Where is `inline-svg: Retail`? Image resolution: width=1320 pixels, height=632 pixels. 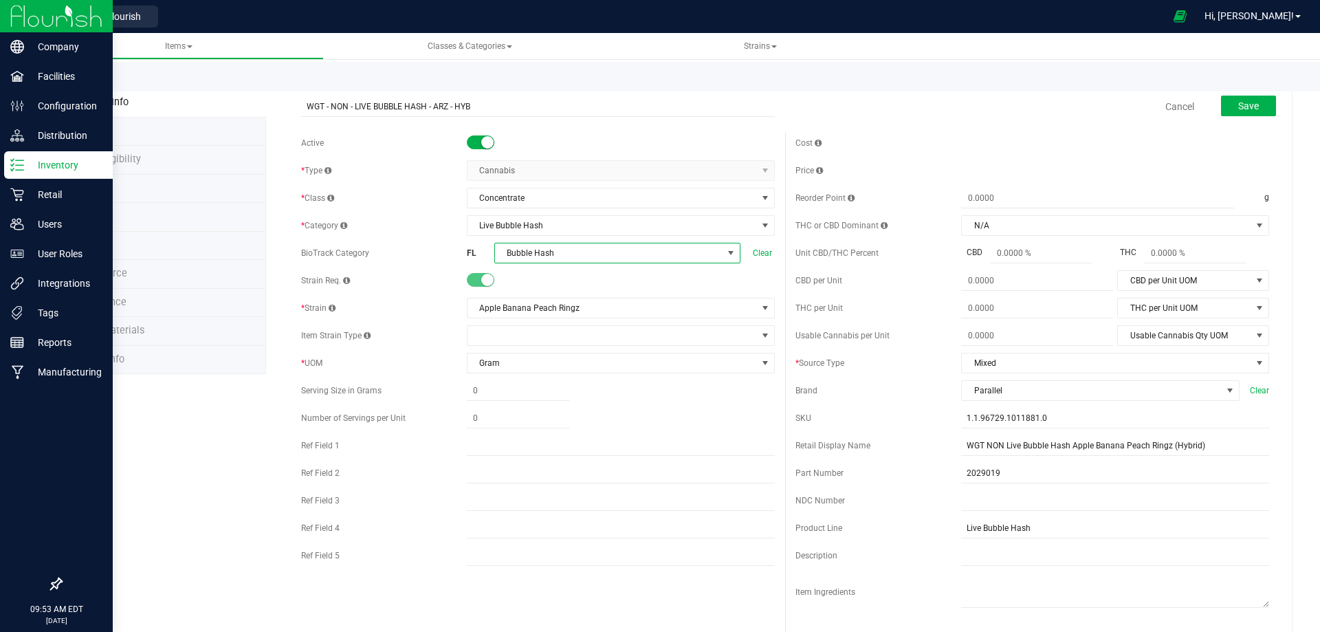
inline-svg: Retail is located at coordinates (17, 195).